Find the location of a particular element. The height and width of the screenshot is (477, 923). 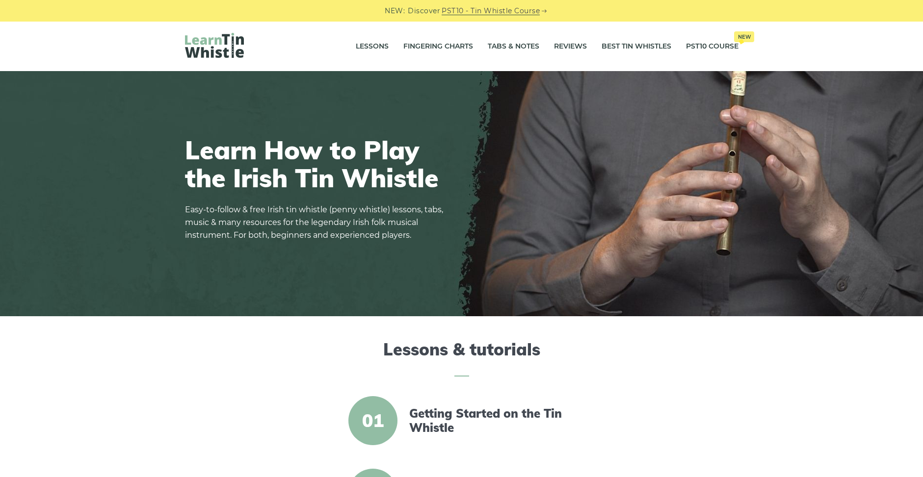

span: 01 is located at coordinates (373, 421).